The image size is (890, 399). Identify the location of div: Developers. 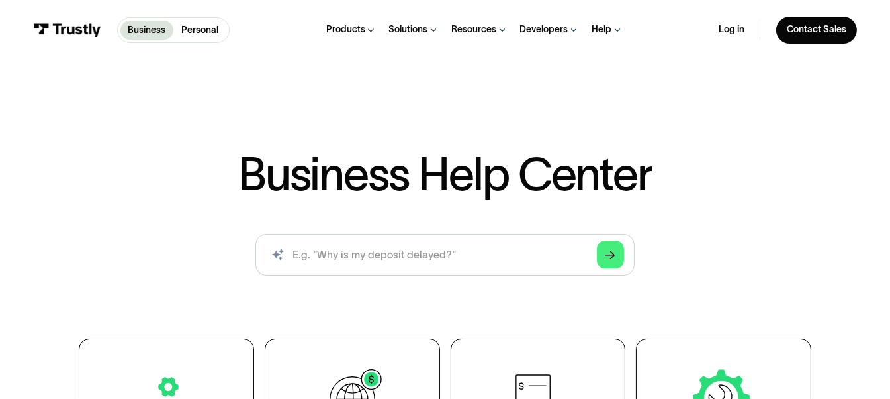
(543, 30).